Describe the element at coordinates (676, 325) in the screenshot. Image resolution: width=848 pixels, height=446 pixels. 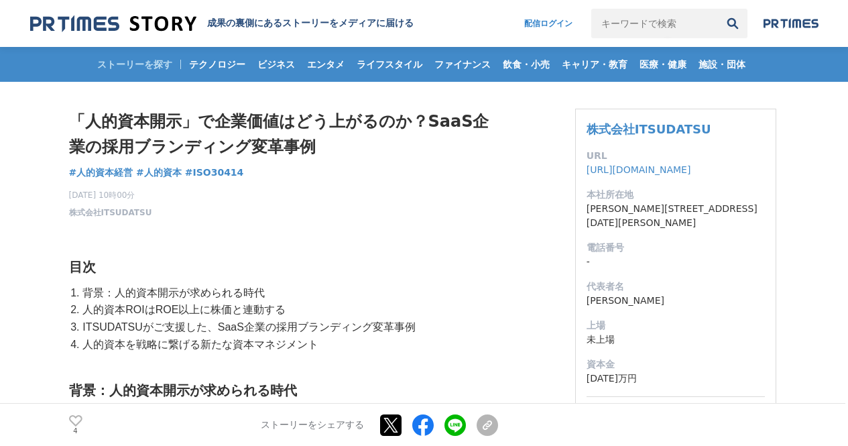
I see `dt: 上場` at that location.